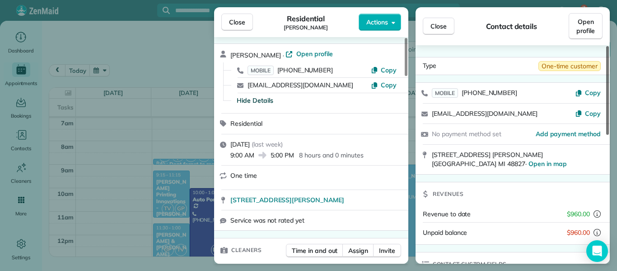 The width and height of the screenshot is (617, 271). Describe the element at coordinates (568, 134) in the screenshot. I see `a: Add payment method` at that location.